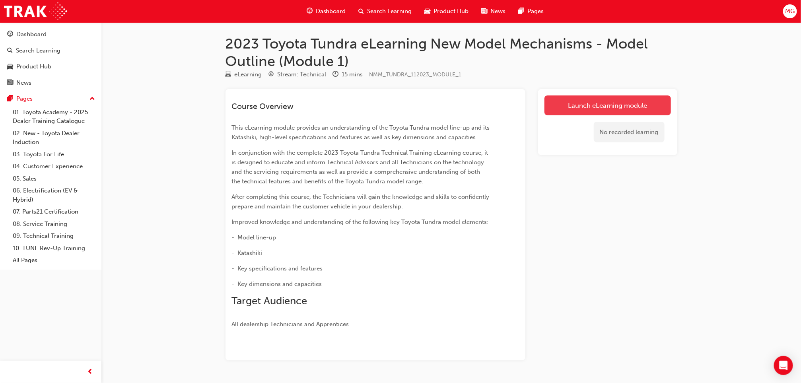 Image resolution: width=801 pixels, height=383 pixels. What do you see at coordinates (244, 74) in the screenshot?
I see `div: Type` at bounding box center [244, 74].